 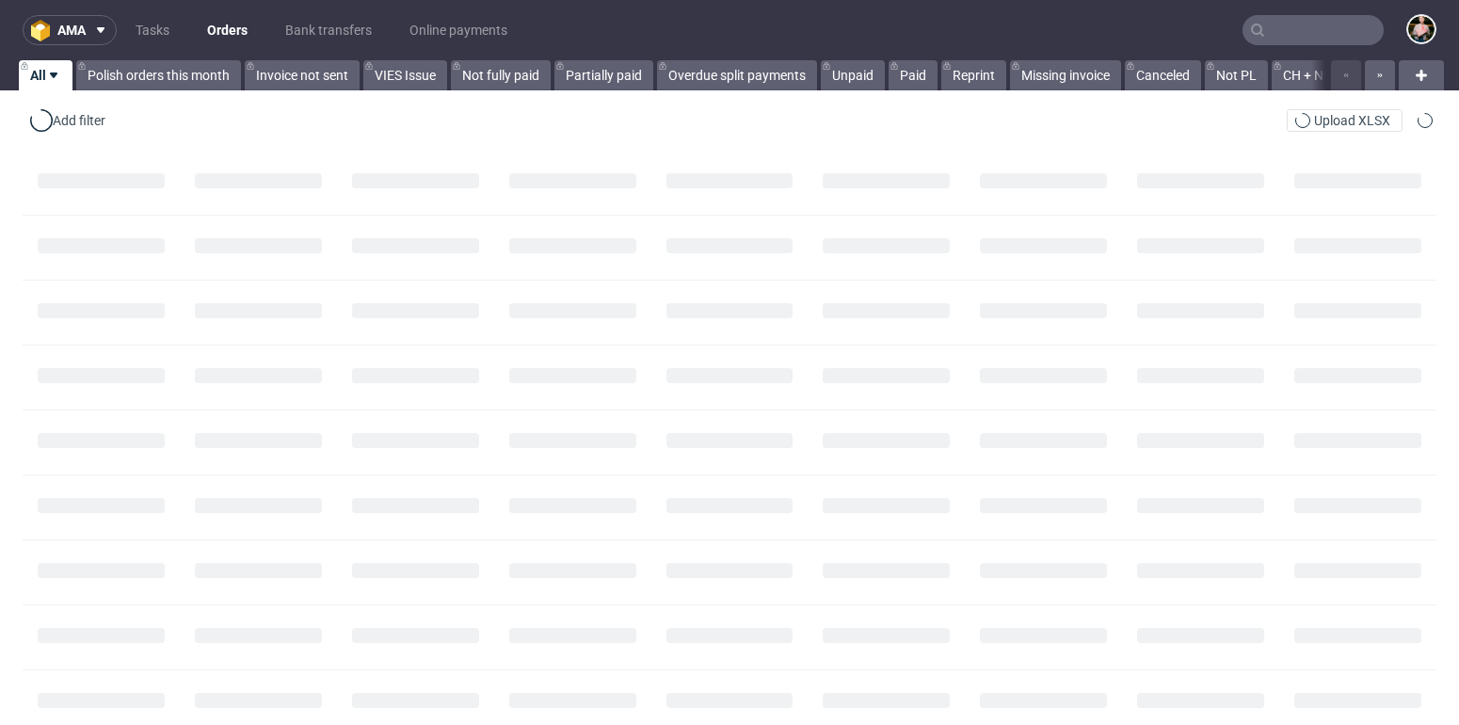 I want to click on a: Missing invoice, so click(x=1065, y=75).